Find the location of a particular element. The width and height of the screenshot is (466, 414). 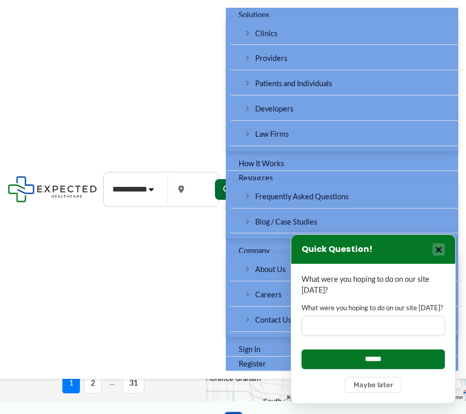

span: Sign In is located at coordinates (250, 349).